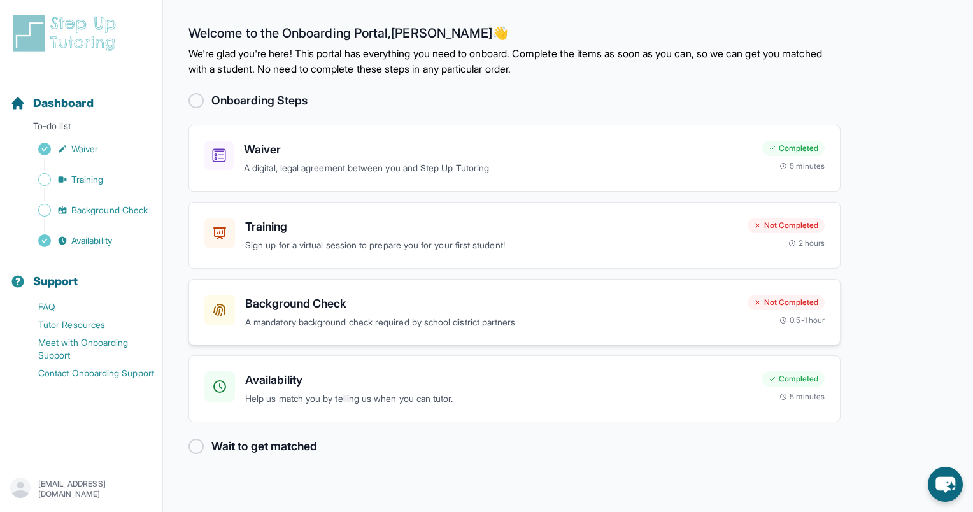 The image size is (973, 512). I want to click on p: A digital, legal agreement between you and Step Up Tutoring, so click(498, 168).